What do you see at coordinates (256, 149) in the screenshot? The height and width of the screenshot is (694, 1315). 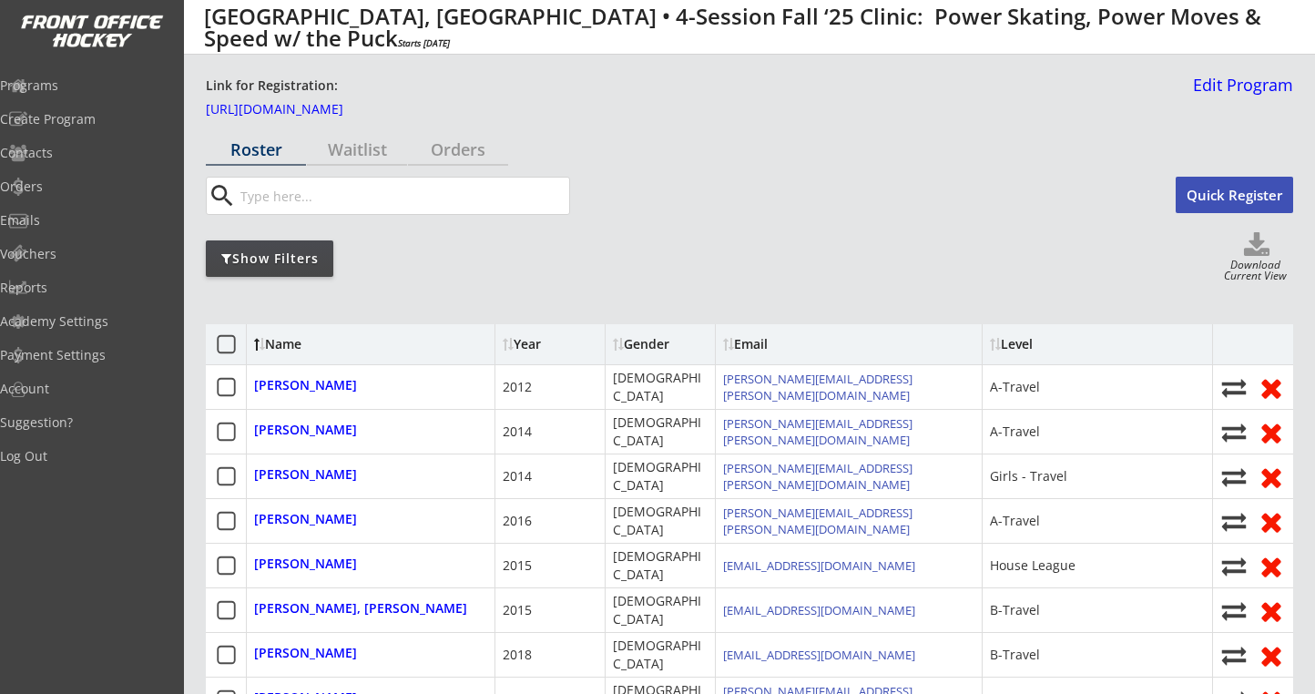 I see `div: Roster` at bounding box center [256, 149].